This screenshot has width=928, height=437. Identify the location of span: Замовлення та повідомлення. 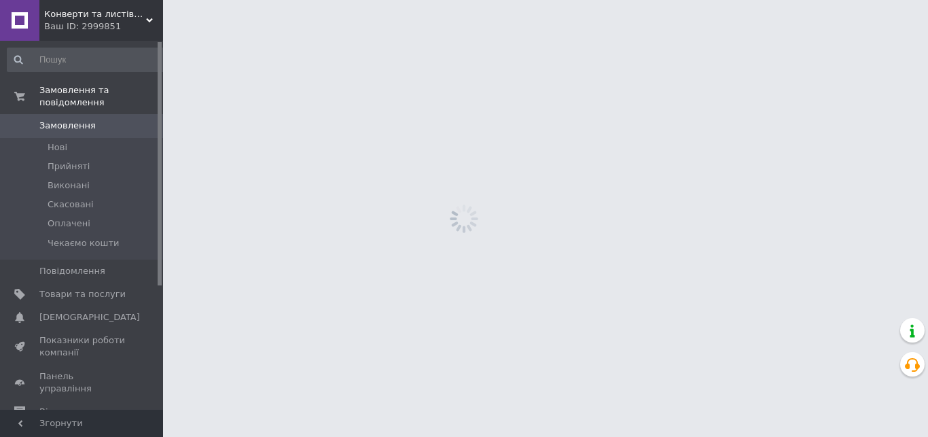
(101, 96).